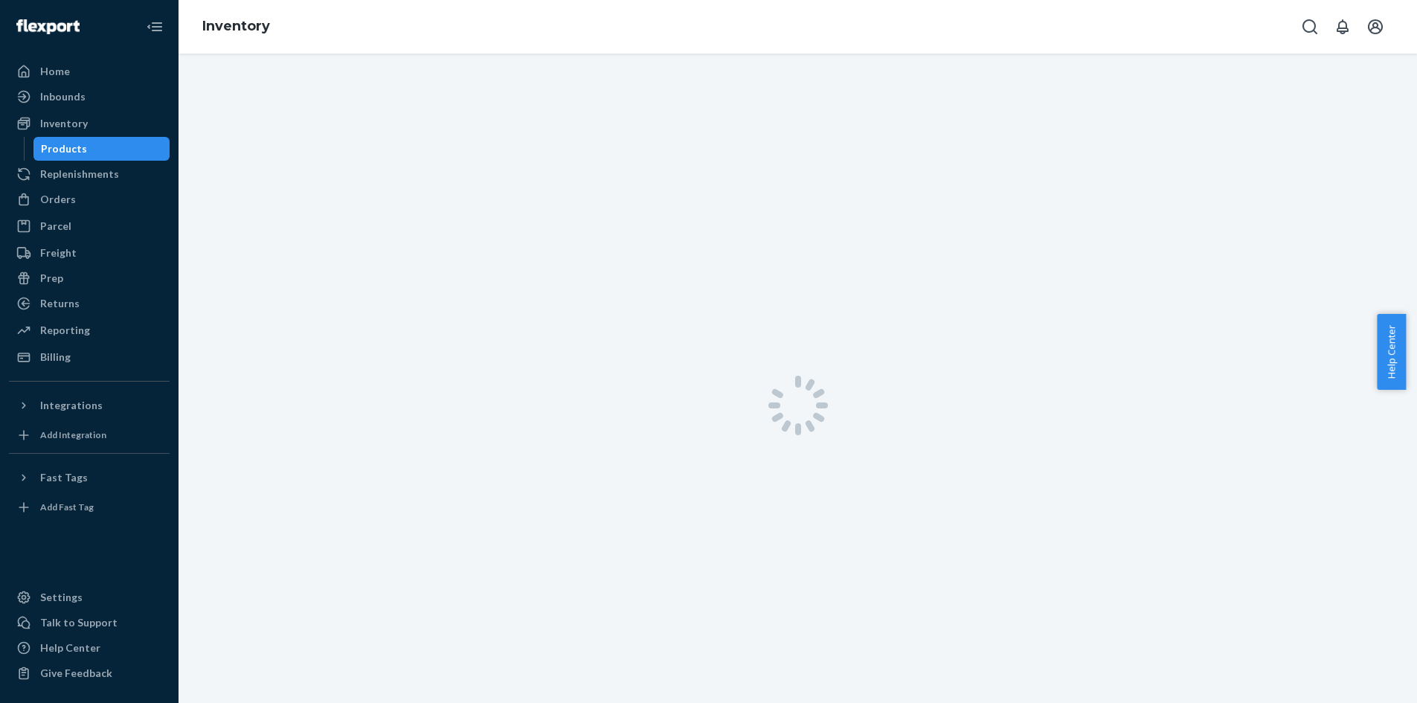 The height and width of the screenshot is (703, 1417). I want to click on div: Inbounds, so click(62, 97).